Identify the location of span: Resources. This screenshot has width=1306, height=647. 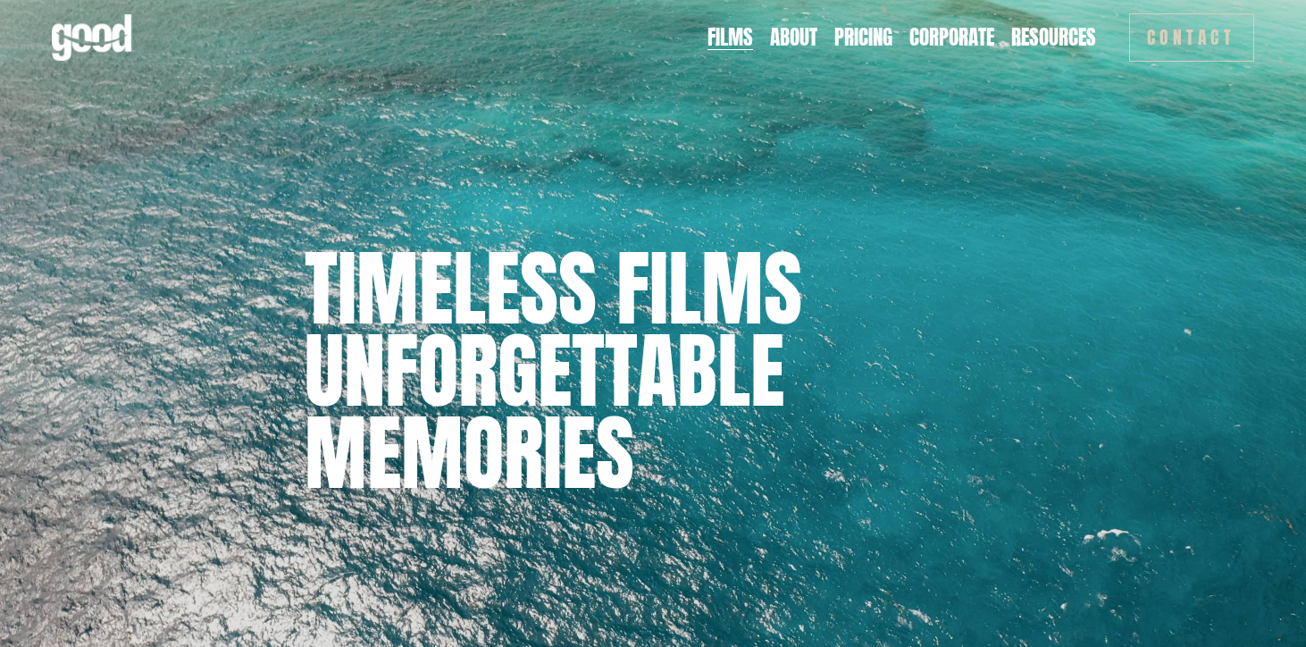
(1053, 38).